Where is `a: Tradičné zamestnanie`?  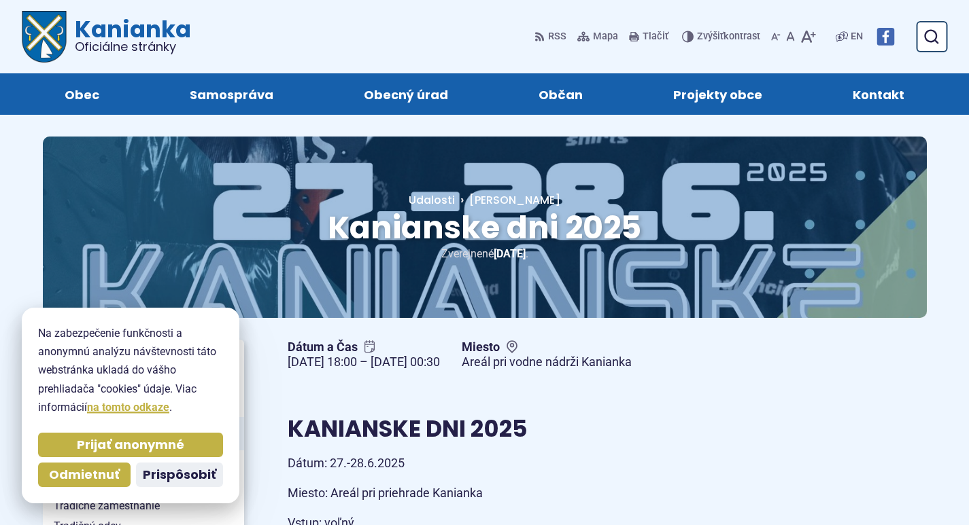
a: Tradičné zamestnanie is located at coordinates (143, 506).